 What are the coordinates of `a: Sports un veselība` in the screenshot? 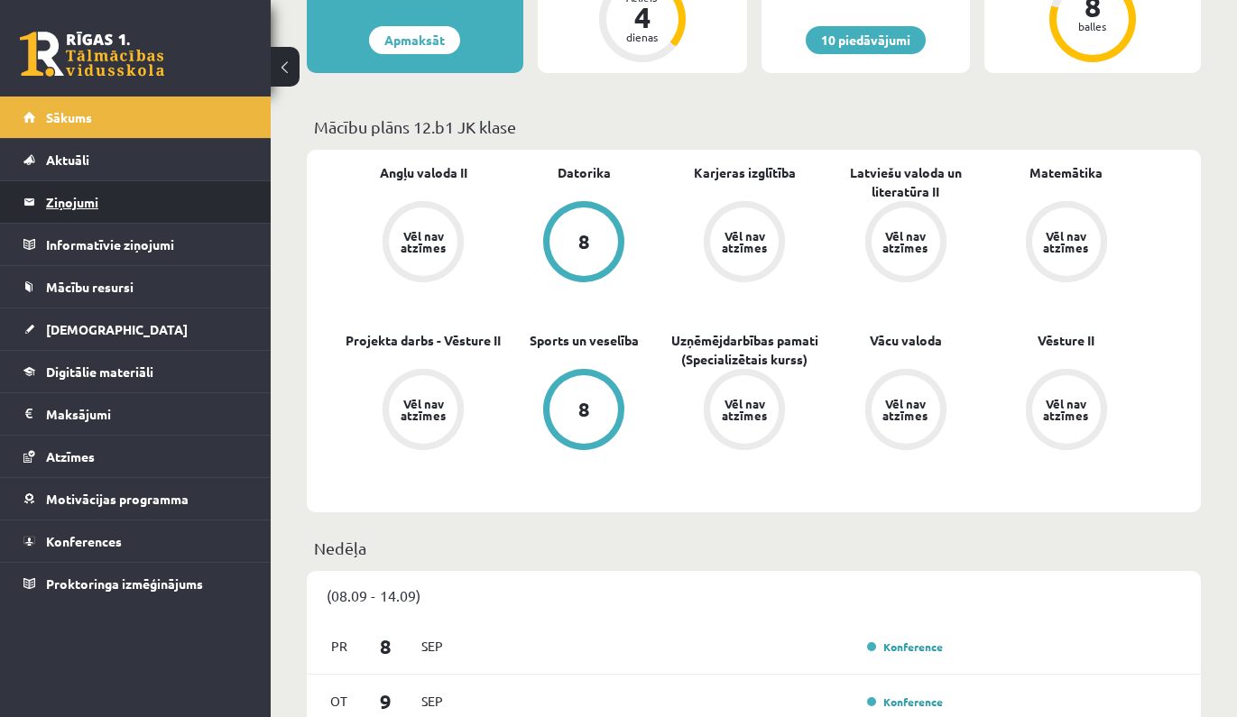 It's located at (584, 340).